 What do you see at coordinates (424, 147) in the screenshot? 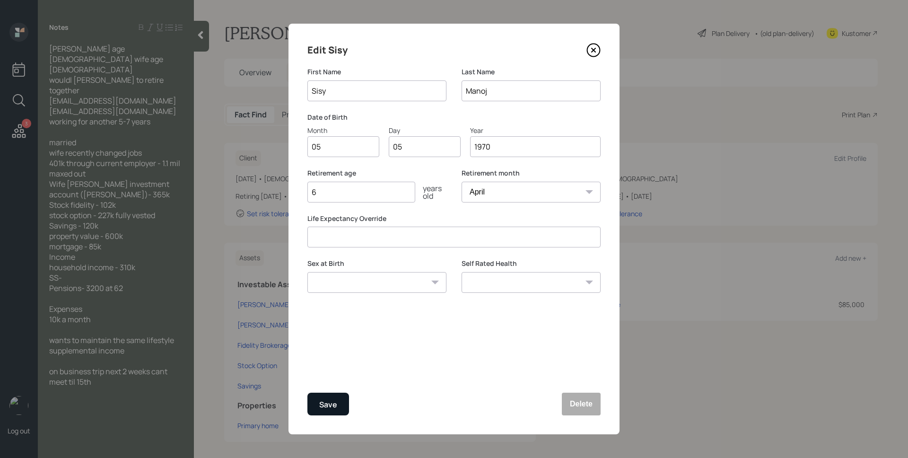
I see `input: Day` at bounding box center [424, 147].